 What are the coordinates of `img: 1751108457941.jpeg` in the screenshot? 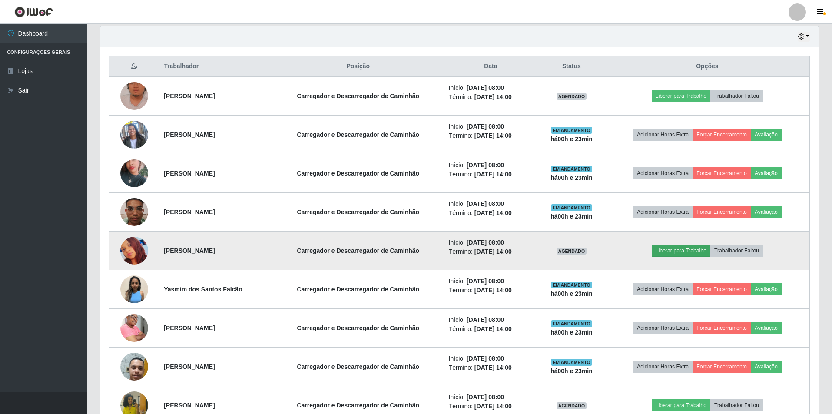 It's located at (134, 96).